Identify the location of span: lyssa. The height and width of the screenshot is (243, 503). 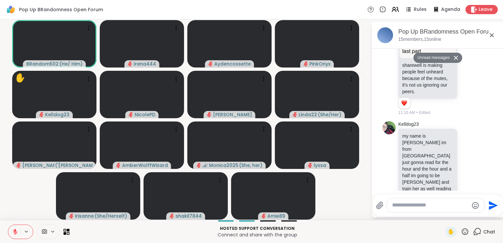
(320, 165).